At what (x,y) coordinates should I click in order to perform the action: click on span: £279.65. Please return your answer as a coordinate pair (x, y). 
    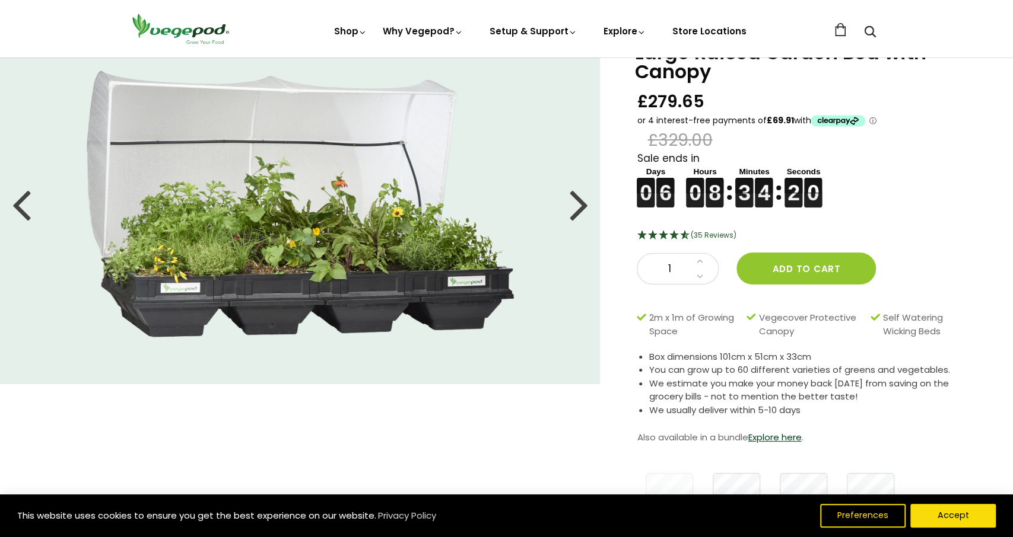
    Looking at the image, I should click on (670, 101).